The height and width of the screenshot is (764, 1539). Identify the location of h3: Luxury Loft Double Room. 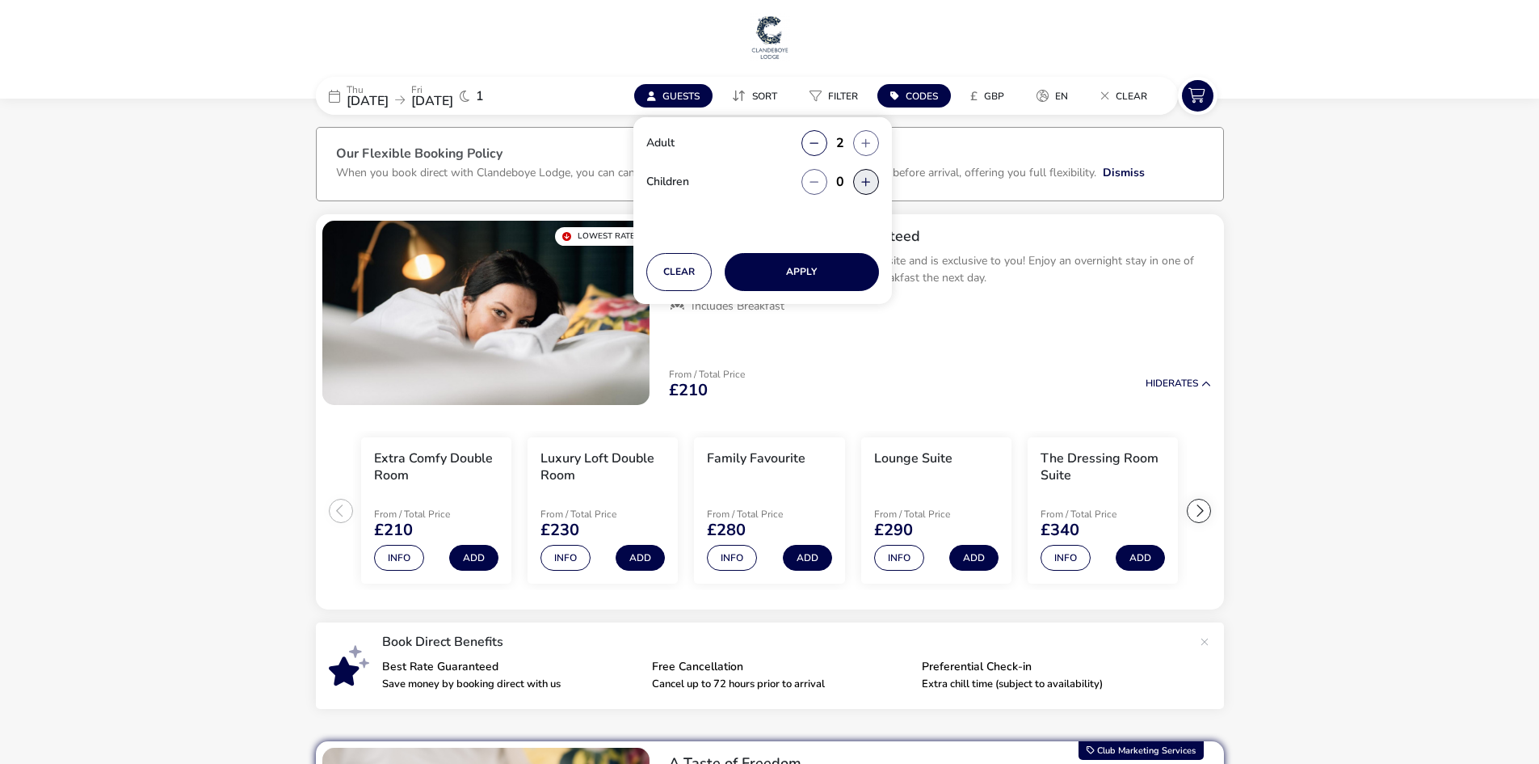
(603, 467).